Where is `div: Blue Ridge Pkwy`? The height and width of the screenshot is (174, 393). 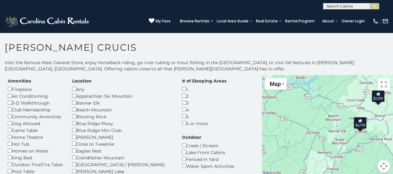
div: Blue Ridge Pkwy is located at coordinates (122, 123).